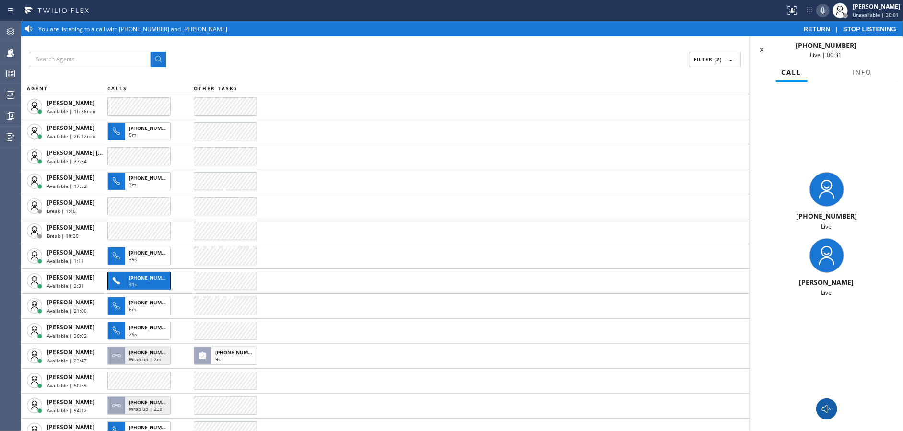  I want to click on span: Wrap up | 23s, so click(145, 409).